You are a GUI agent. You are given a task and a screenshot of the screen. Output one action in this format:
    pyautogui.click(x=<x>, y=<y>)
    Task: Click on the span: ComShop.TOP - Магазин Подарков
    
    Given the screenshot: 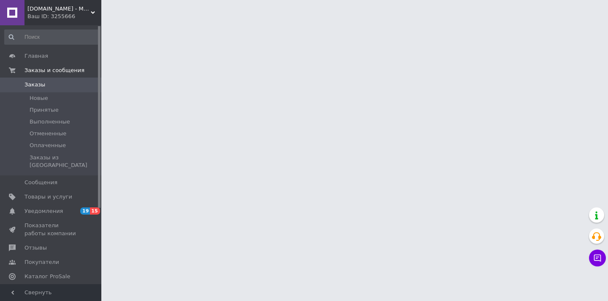 What is the action you would take?
    pyautogui.click(x=59, y=9)
    